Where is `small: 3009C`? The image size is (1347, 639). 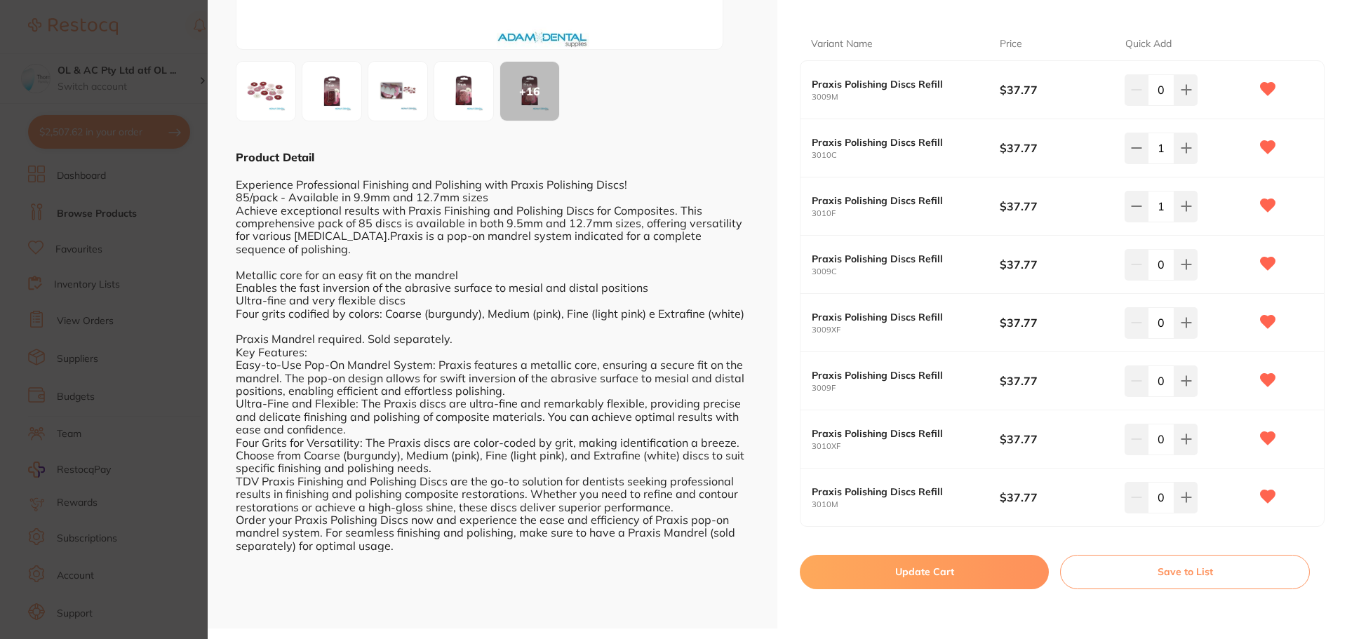
small: 3009C is located at coordinates (906, 272).